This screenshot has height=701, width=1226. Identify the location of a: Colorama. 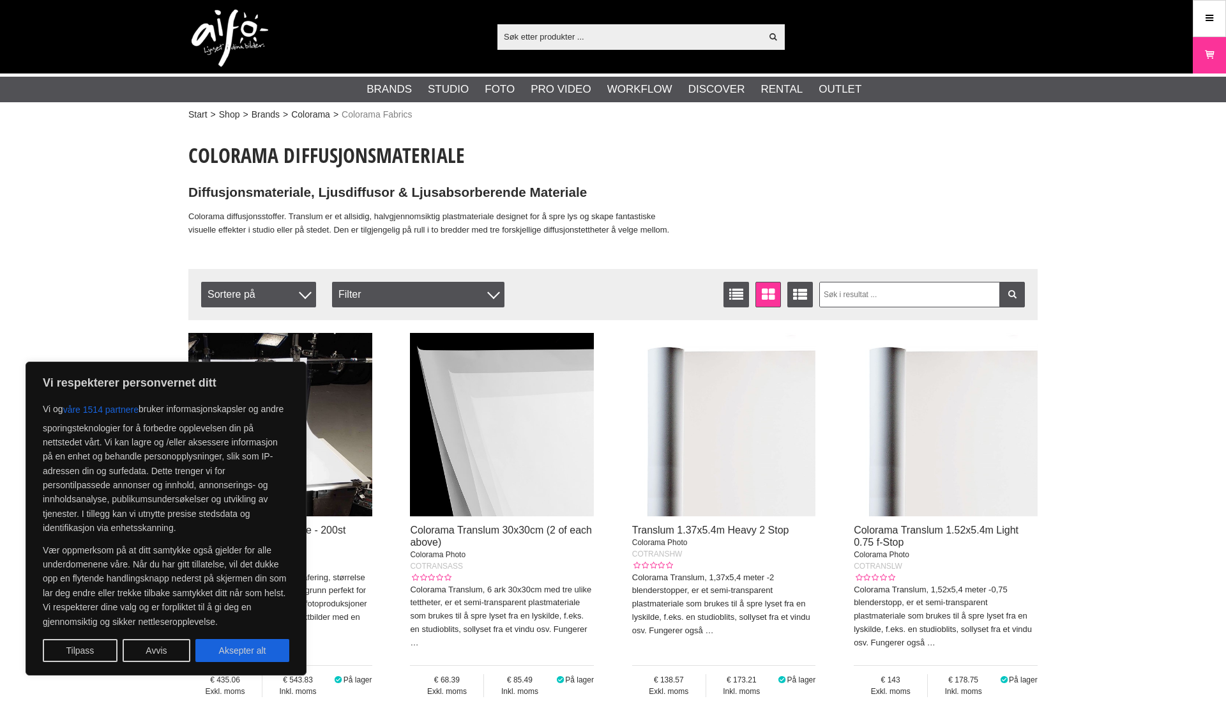
(310, 114).